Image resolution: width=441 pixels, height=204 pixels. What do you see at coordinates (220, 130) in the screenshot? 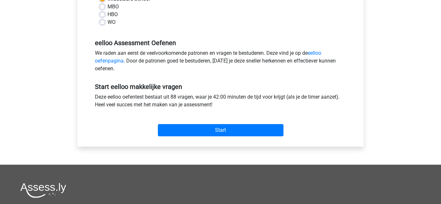
I see `input: Start` at bounding box center [220, 130].